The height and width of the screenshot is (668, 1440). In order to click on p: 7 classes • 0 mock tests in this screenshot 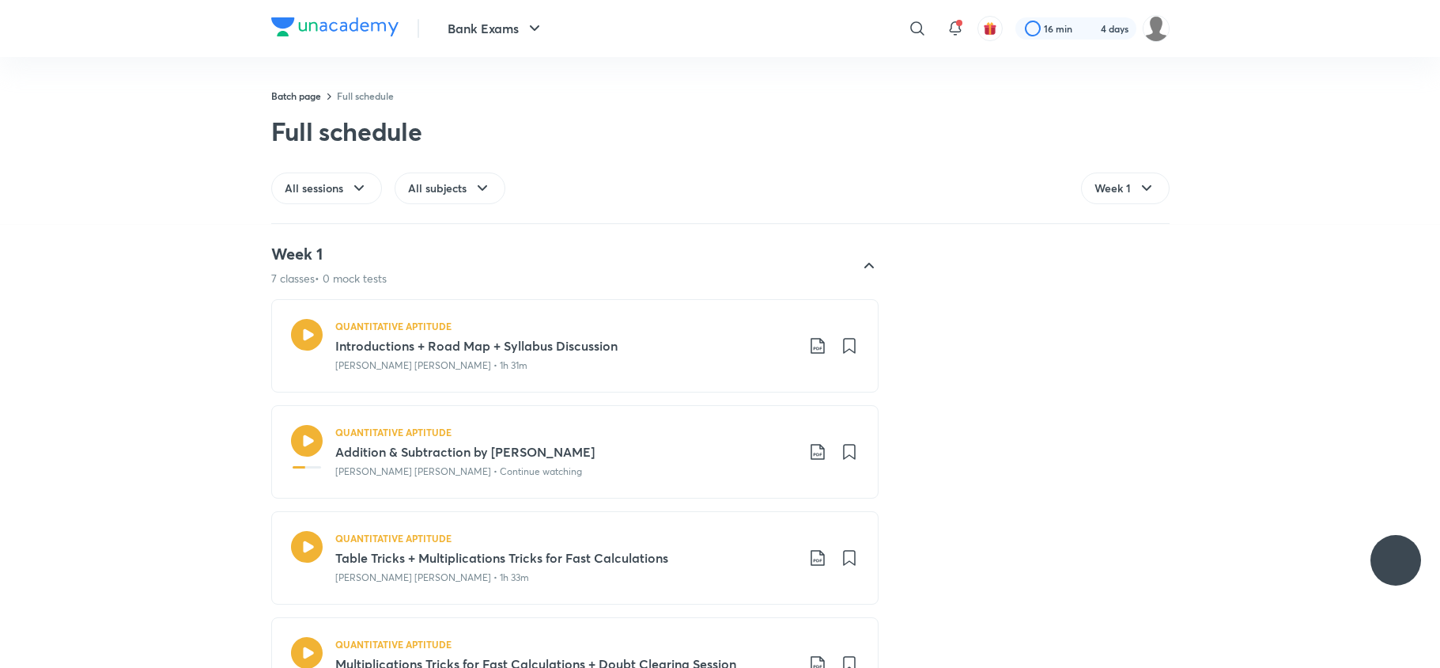, I will do `click(329, 278)`.